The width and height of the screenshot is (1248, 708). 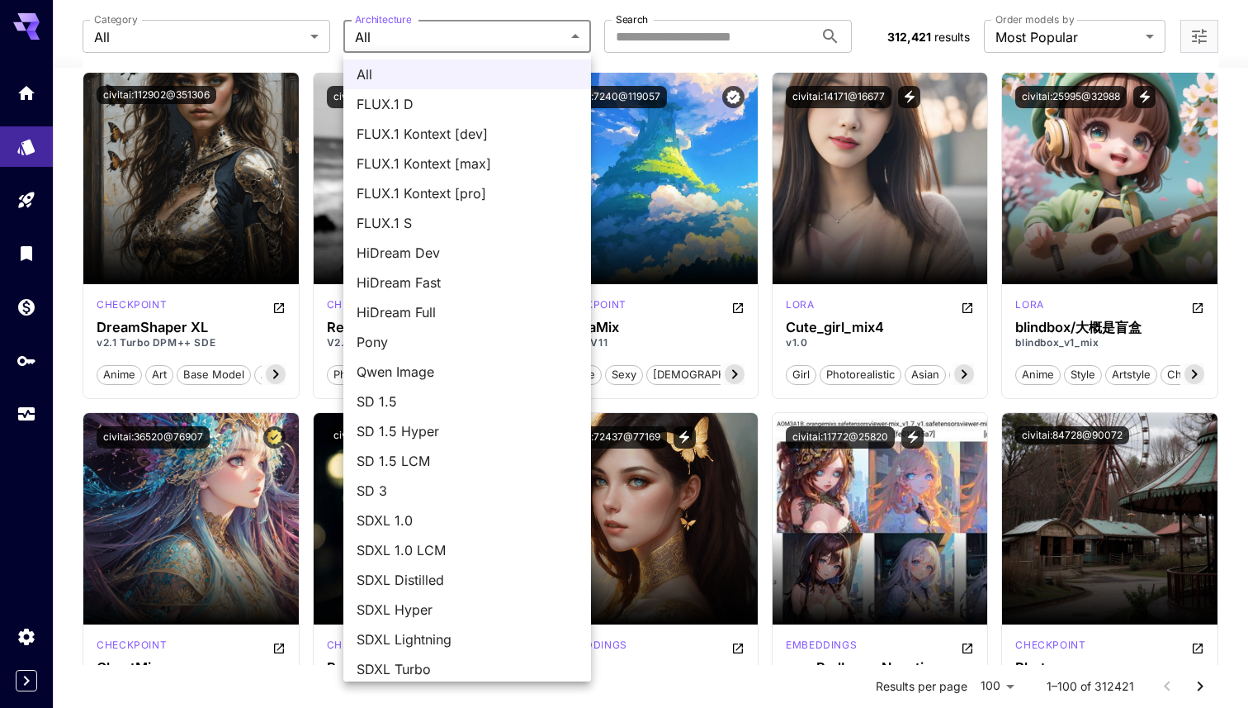 What do you see at coordinates (467, 550) in the screenshot?
I see `span: SDXL 1.0 LCM` at bounding box center [467, 550].